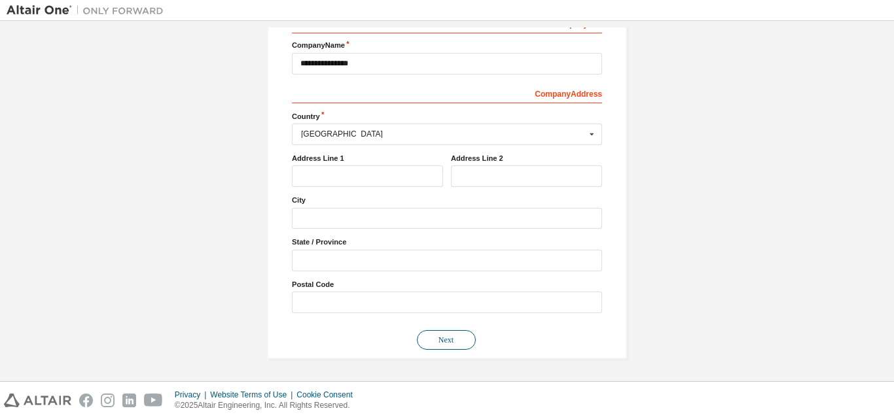 This screenshot has width=894, height=419. Describe the element at coordinates (447, 116) in the screenshot. I see `label: Country` at that location.